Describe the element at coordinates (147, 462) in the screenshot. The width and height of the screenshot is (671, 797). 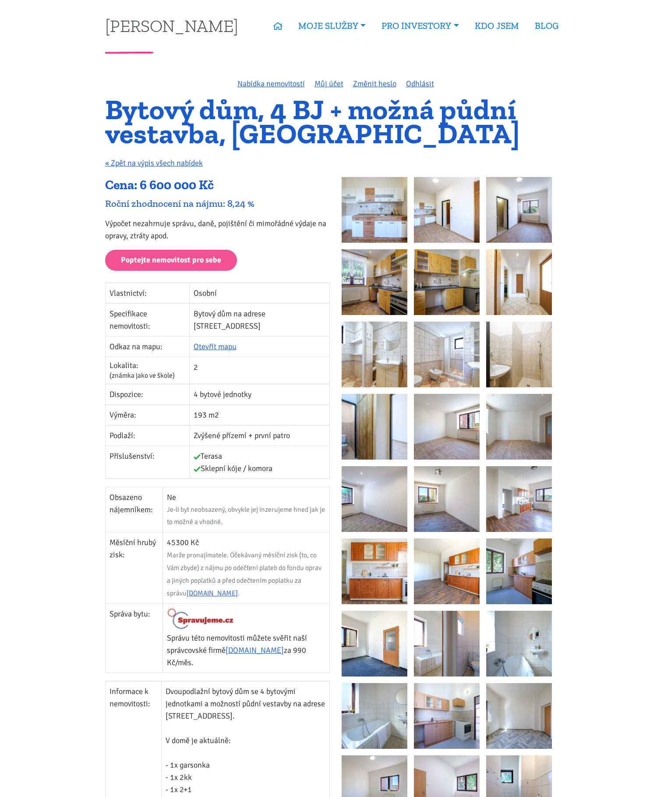
I see `td: Příslušenství:` at that location.